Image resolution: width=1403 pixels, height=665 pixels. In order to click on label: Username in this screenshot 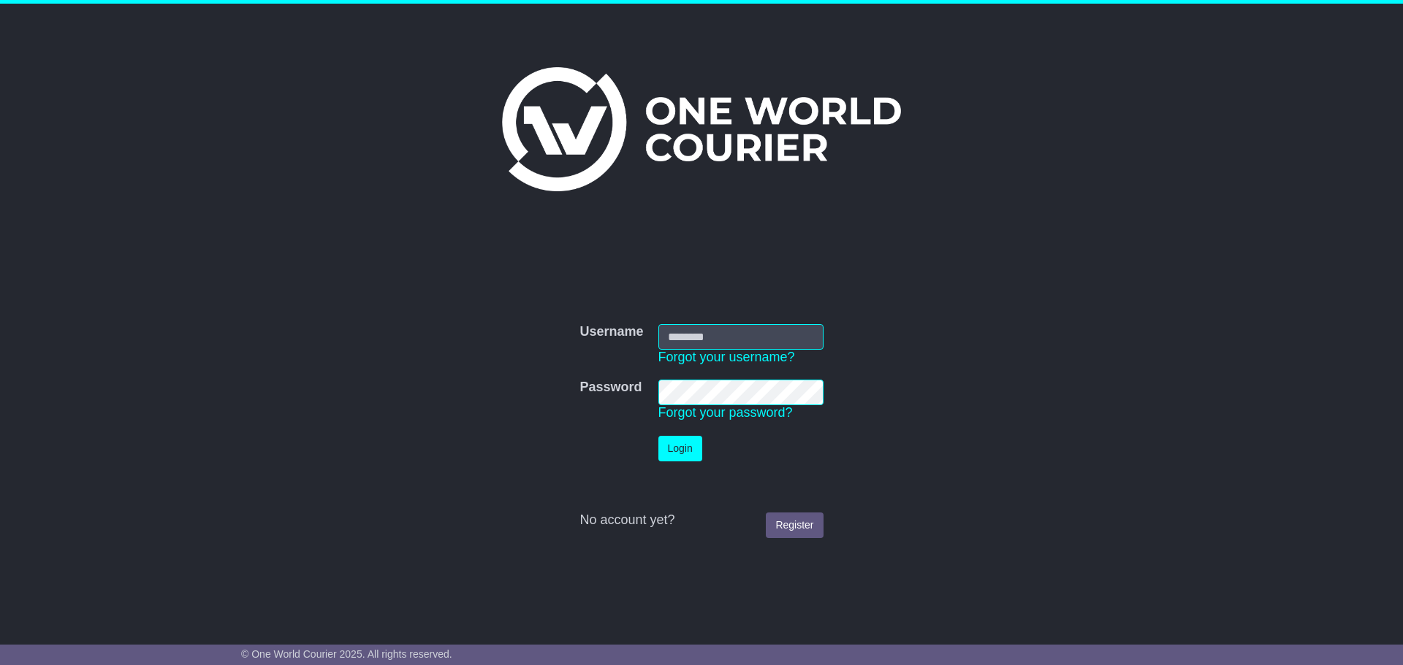, I will do `click(611, 332)`.